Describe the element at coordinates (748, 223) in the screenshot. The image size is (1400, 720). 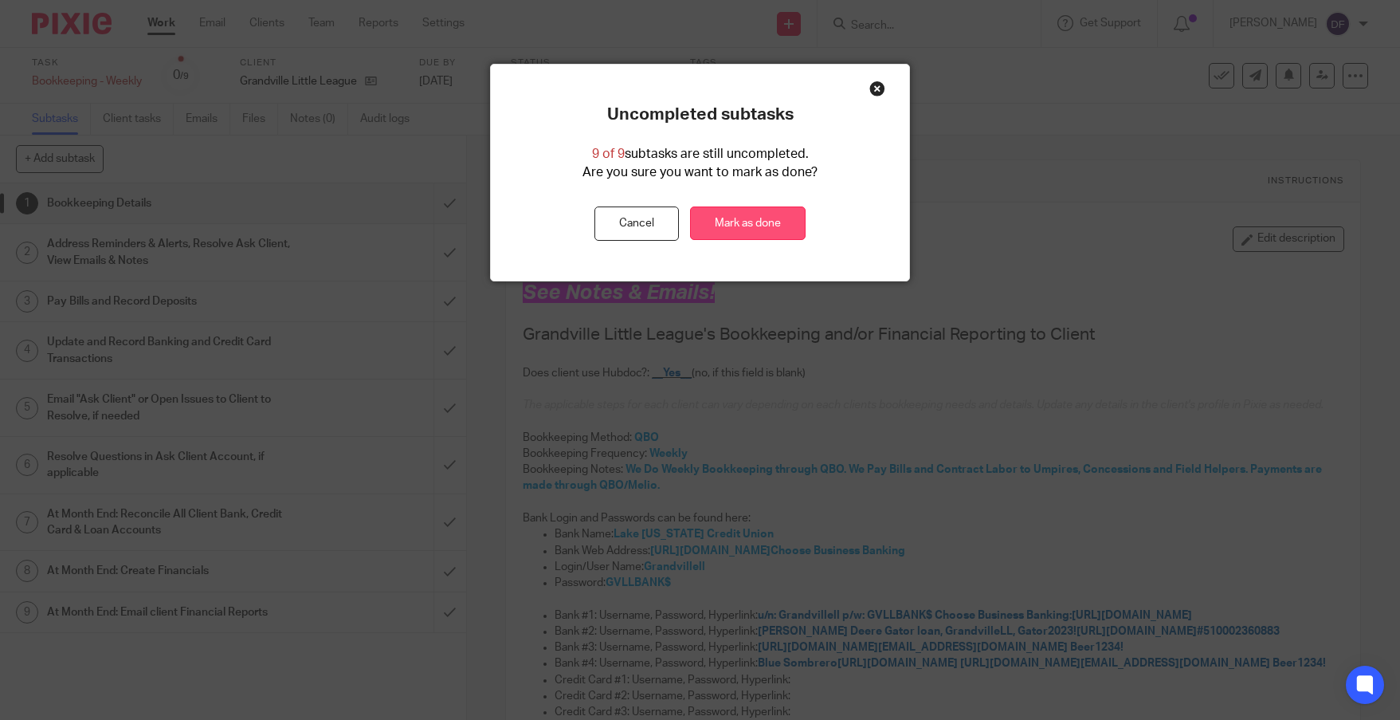
I see `a: Mark as done` at that location.